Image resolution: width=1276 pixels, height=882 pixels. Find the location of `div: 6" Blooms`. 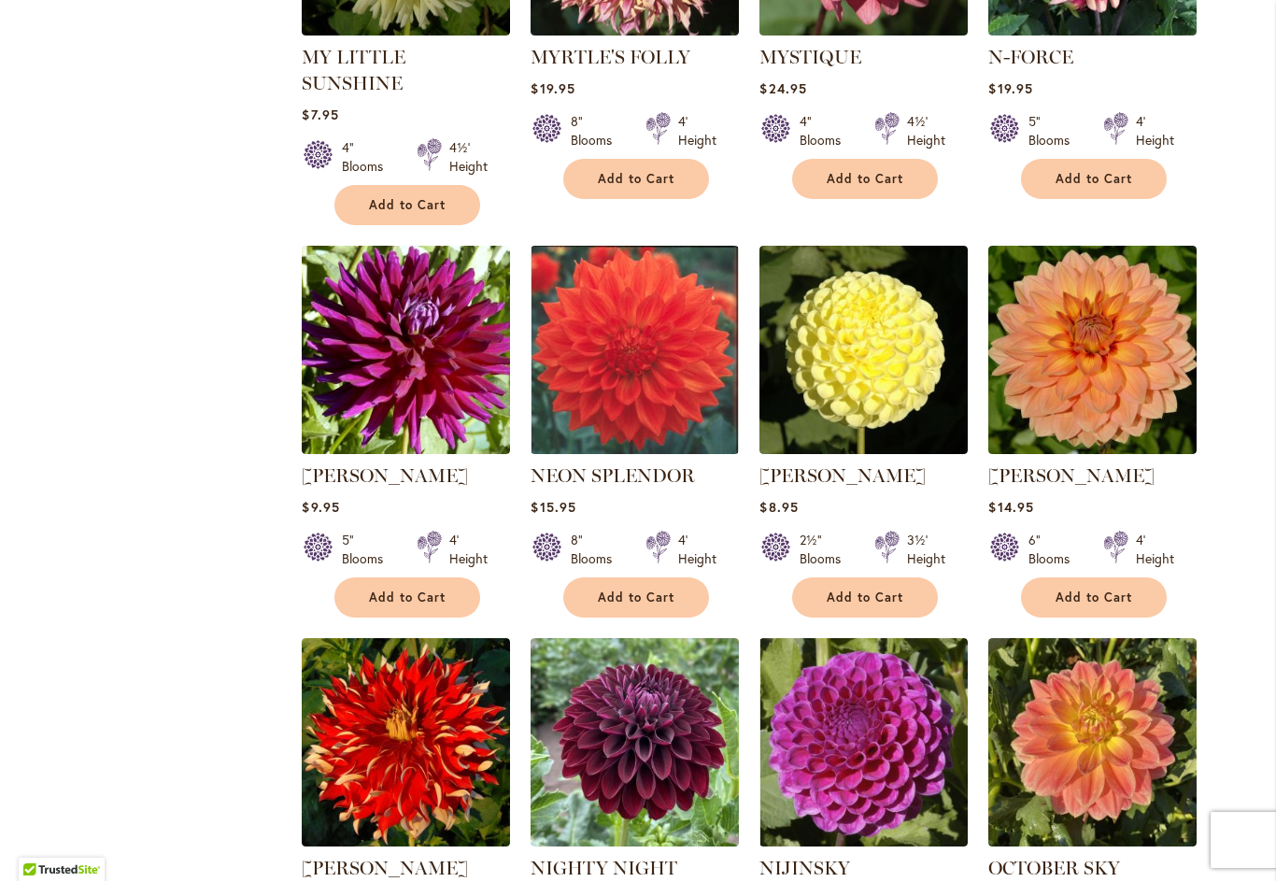

div: 6" Blooms is located at coordinates (1054, 550).